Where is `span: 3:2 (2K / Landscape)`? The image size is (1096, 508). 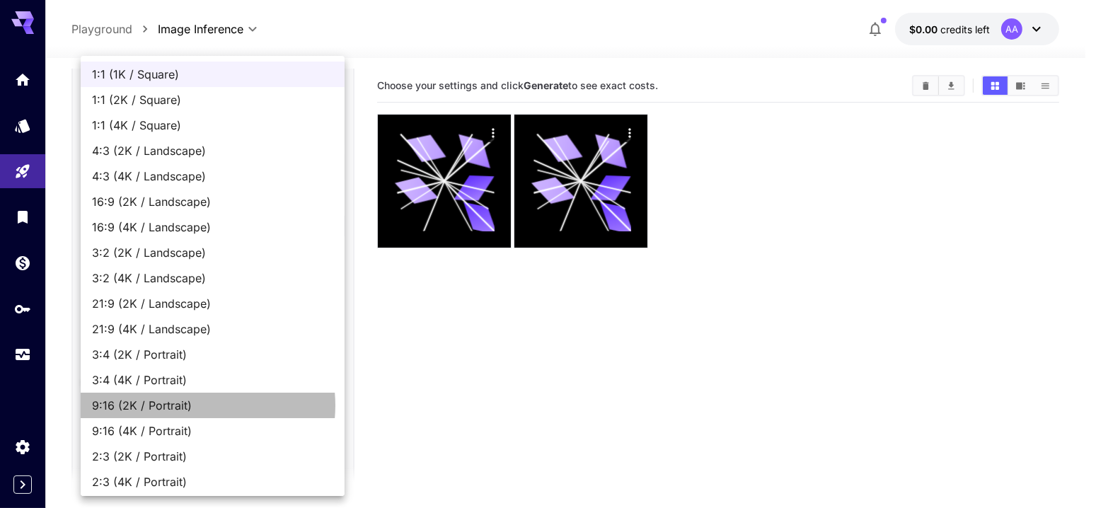 span: 3:2 (2K / Landscape) is located at coordinates (212, 253).